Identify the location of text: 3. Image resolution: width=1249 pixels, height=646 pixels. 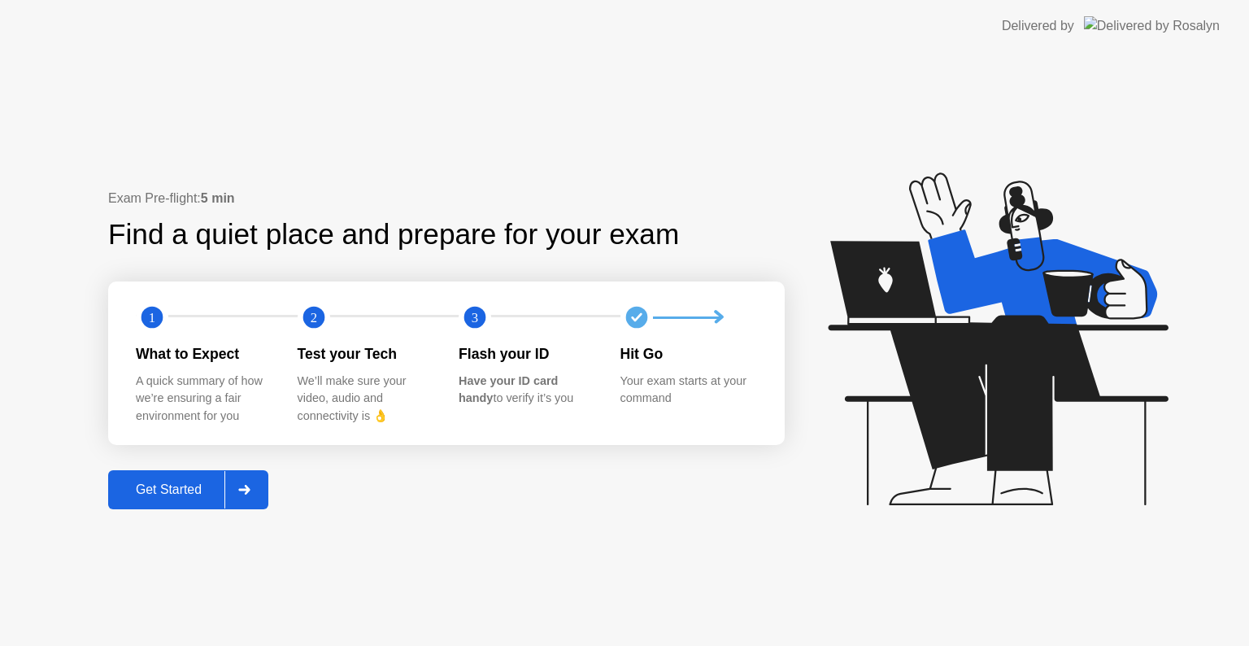
(475, 317).